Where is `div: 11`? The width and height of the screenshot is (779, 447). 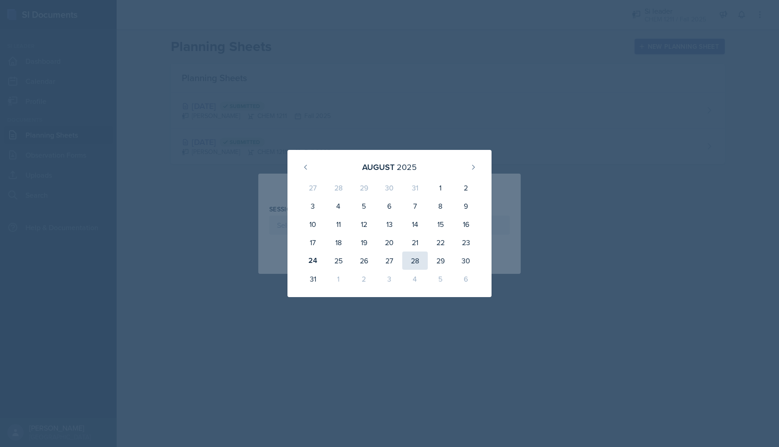
div: 11 is located at coordinates (339, 224).